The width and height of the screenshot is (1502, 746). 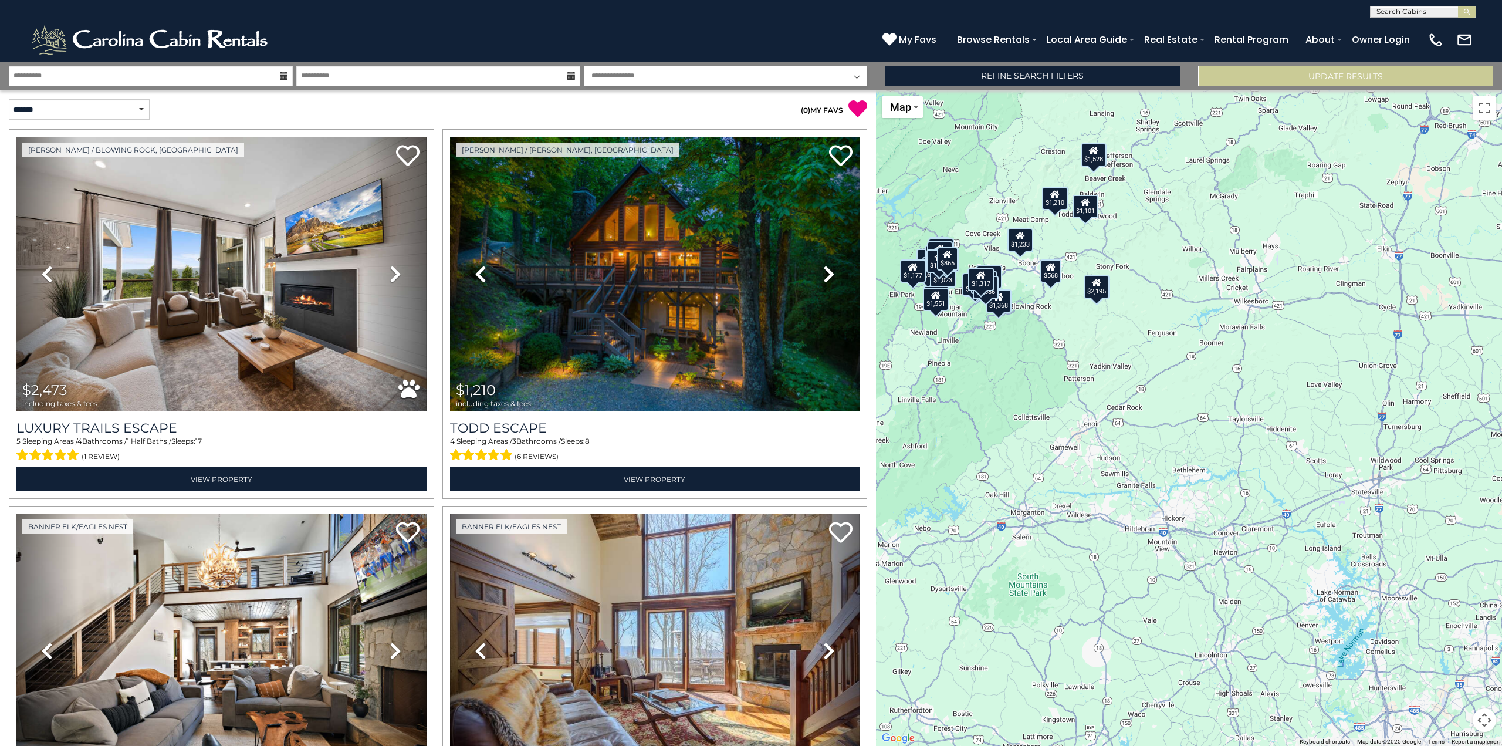 What do you see at coordinates (221, 428) in the screenshot?
I see `h3: Luxury Trails Escape` at bounding box center [221, 428].